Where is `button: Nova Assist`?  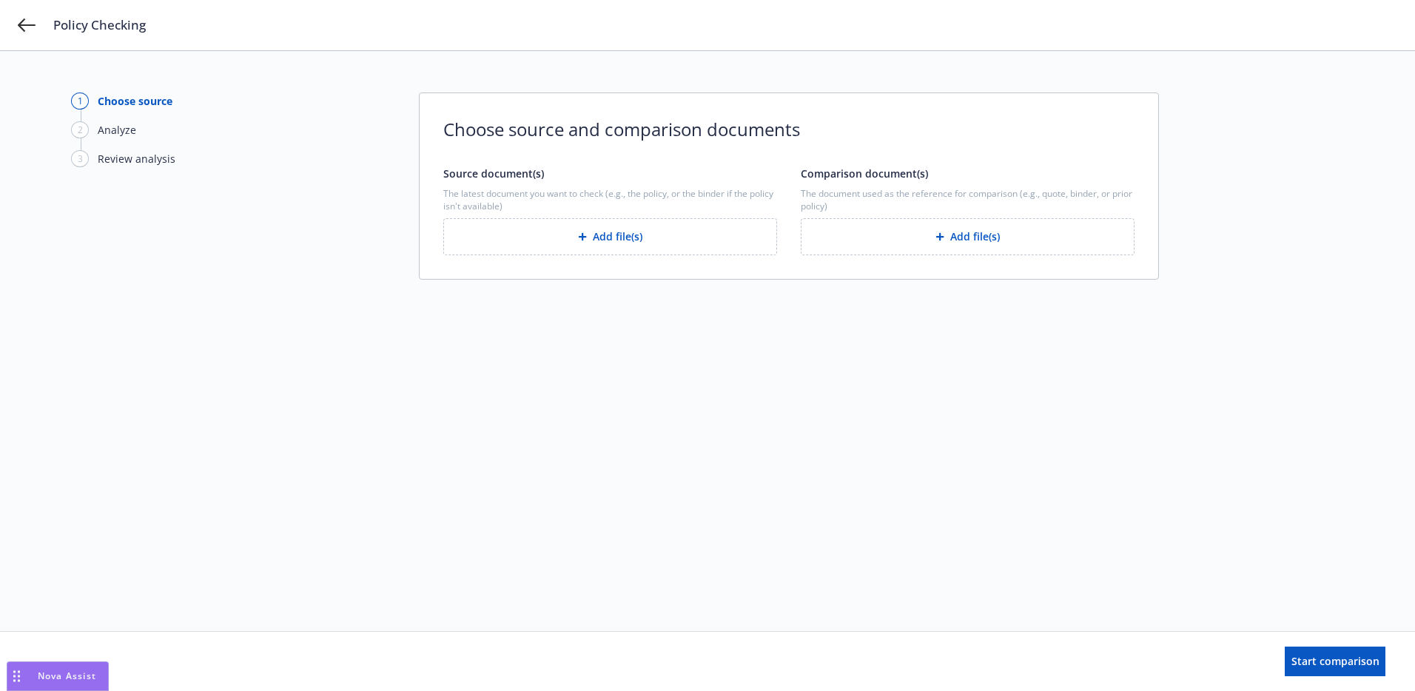
button: Nova Assist is located at coordinates (58, 677).